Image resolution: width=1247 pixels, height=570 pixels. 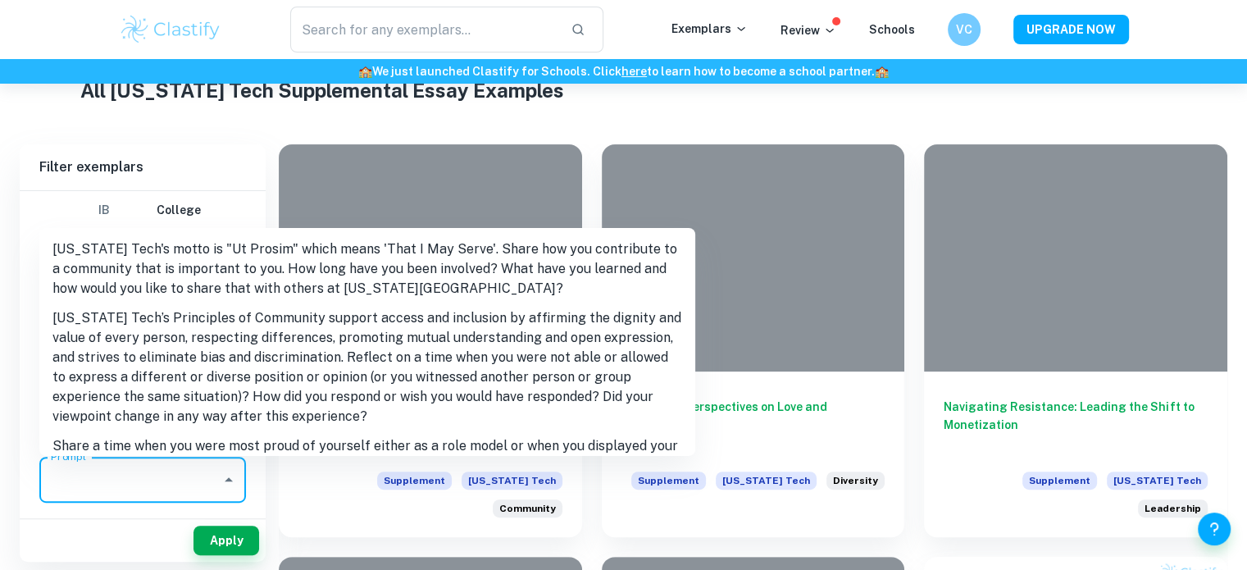 What do you see at coordinates (1173, 508) in the screenshot?
I see `div: Share a time when you were most proud of yourself either as a role model or when you displayed yo...` at bounding box center [1173, 508].